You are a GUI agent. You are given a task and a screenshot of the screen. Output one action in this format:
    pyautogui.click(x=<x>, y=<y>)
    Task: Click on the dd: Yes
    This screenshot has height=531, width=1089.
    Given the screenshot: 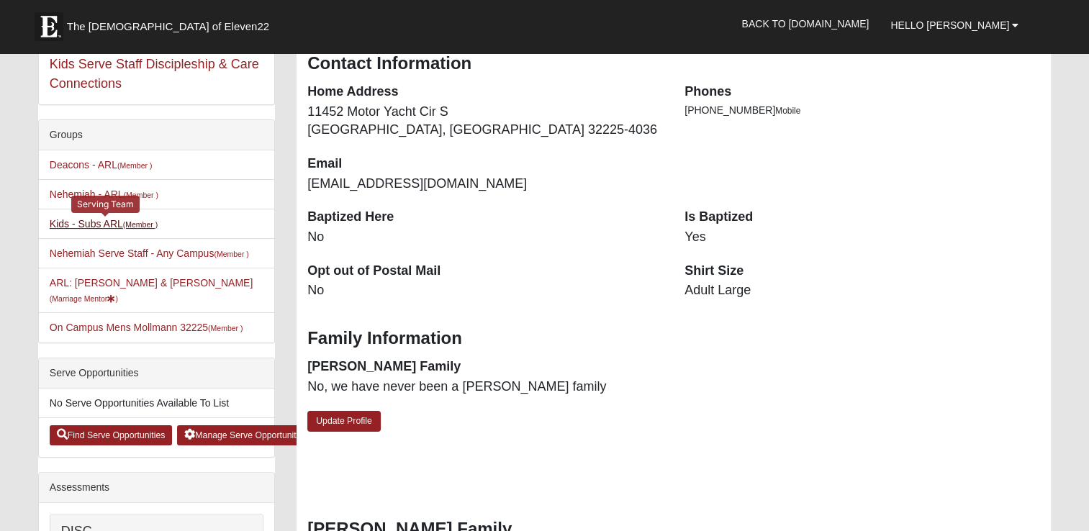 What is the action you would take?
    pyautogui.click(x=862, y=237)
    